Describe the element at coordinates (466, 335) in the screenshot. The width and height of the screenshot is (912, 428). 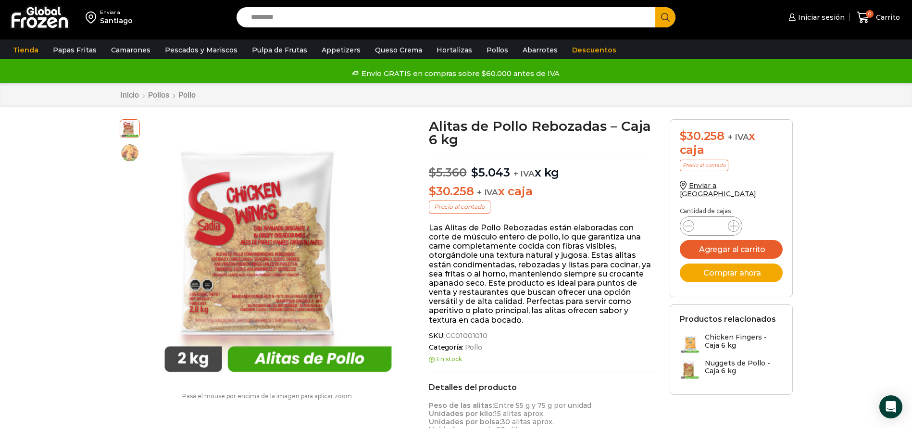
I see `span: CC01001010` at that location.